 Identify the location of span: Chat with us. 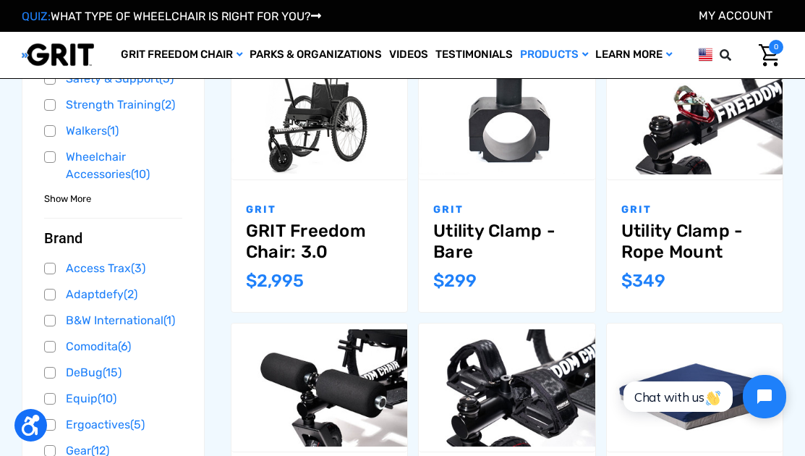
(70, 34).